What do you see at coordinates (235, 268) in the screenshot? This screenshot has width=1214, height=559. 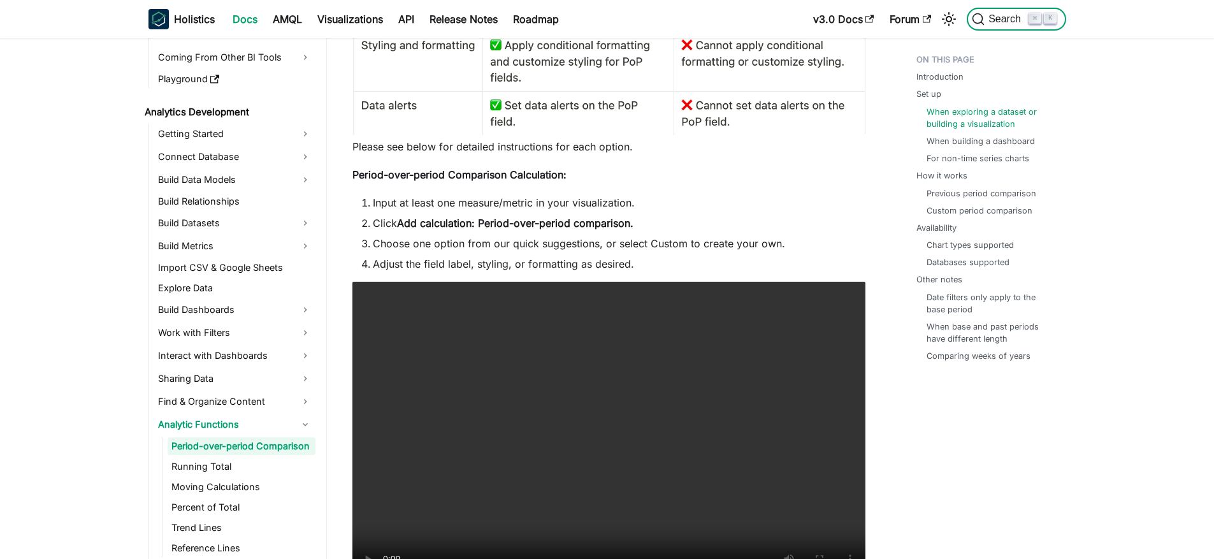 I see `a: Import CSV & Google Sheets` at bounding box center [235, 268].